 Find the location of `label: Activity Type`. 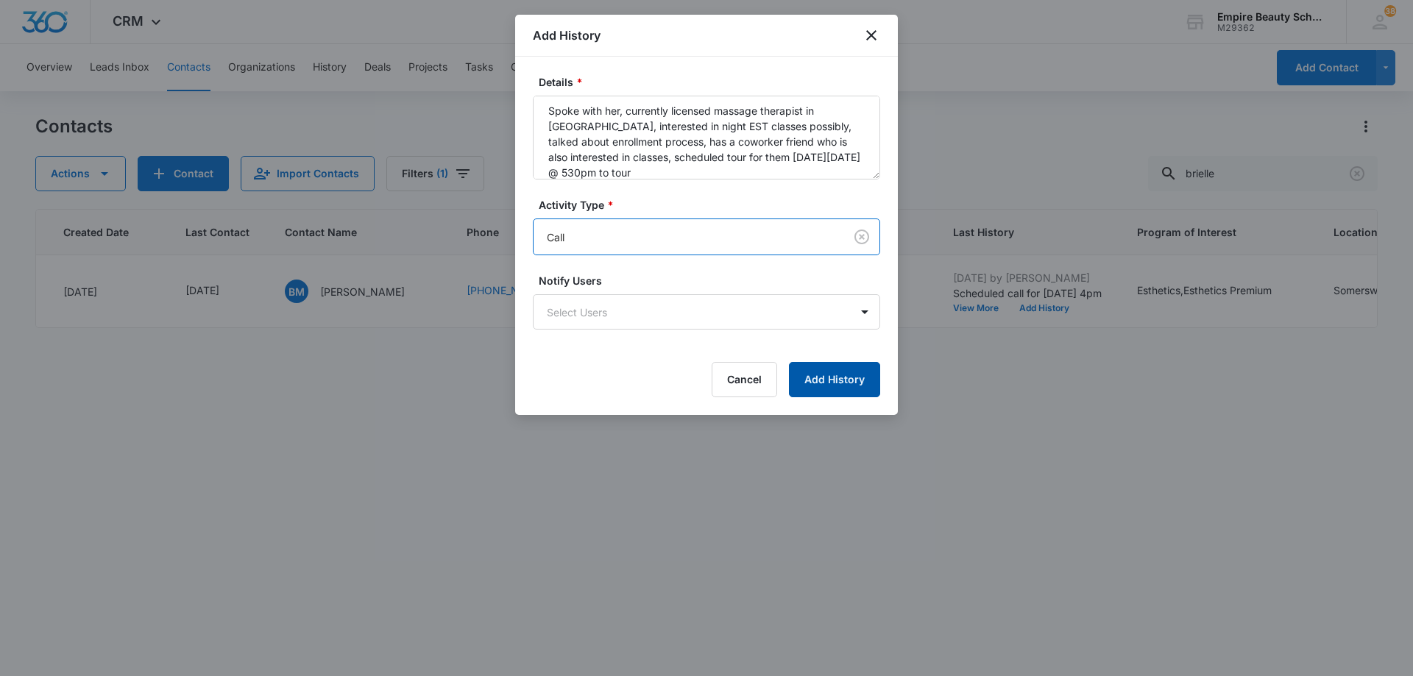

label: Activity Type is located at coordinates (713, 205).